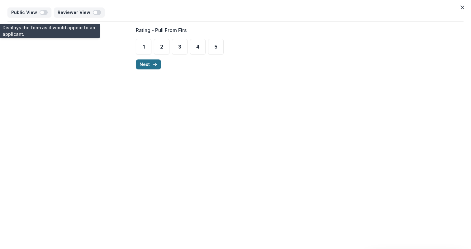 This screenshot has height=249, width=471. I want to click on span: 1, so click(144, 47).